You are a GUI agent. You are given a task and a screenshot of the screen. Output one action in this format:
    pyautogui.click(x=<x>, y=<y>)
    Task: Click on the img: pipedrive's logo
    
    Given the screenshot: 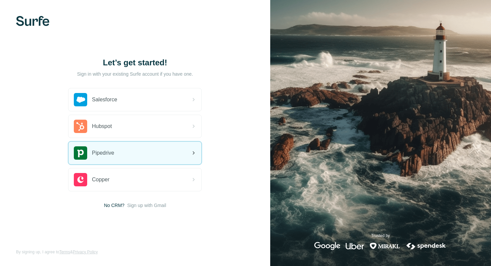 What is the action you would take?
    pyautogui.click(x=80, y=153)
    